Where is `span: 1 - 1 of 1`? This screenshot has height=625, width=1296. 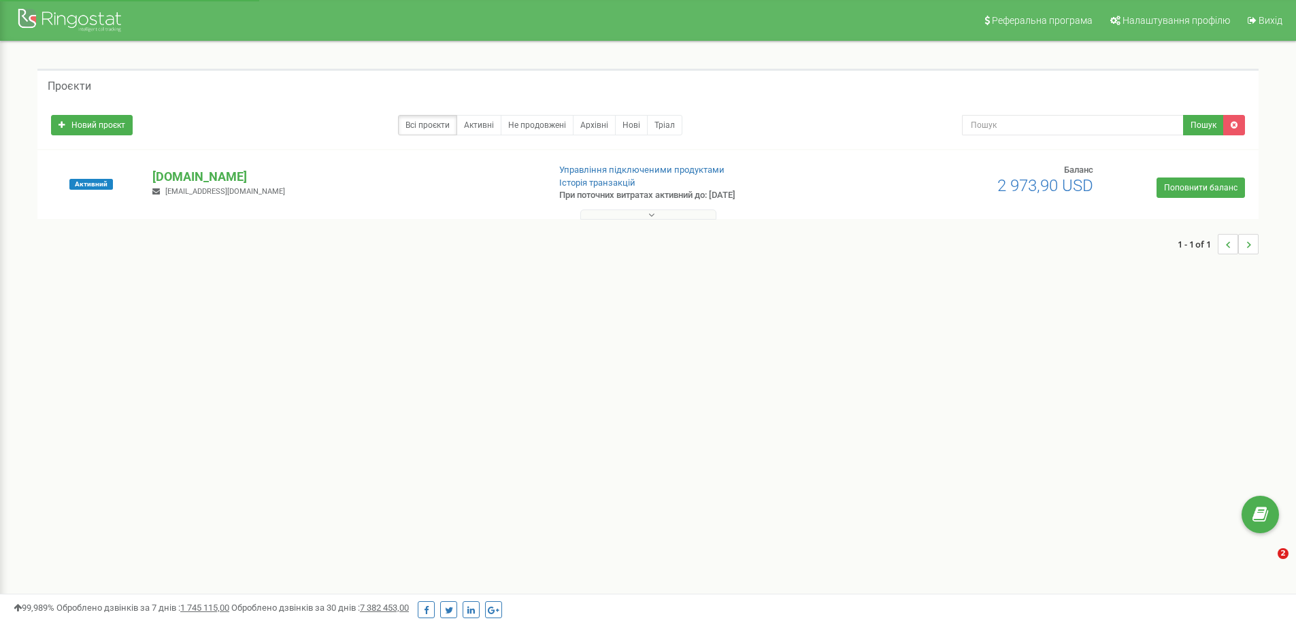
span: 1 - 1 of 1 is located at coordinates (1197, 244).